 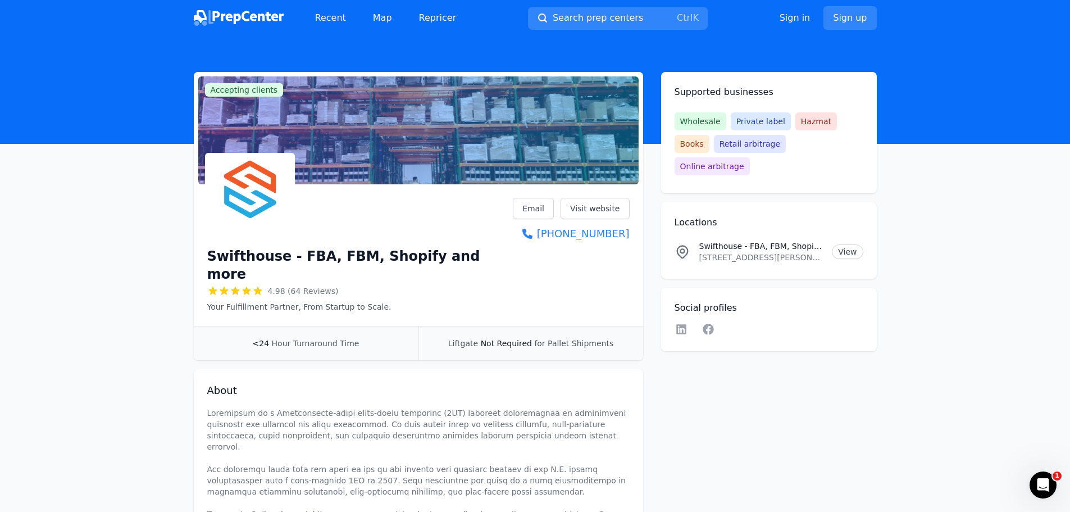 What do you see at coordinates (239, 18) in the screenshot?
I see `a: PrepCenter` at bounding box center [239, 18].